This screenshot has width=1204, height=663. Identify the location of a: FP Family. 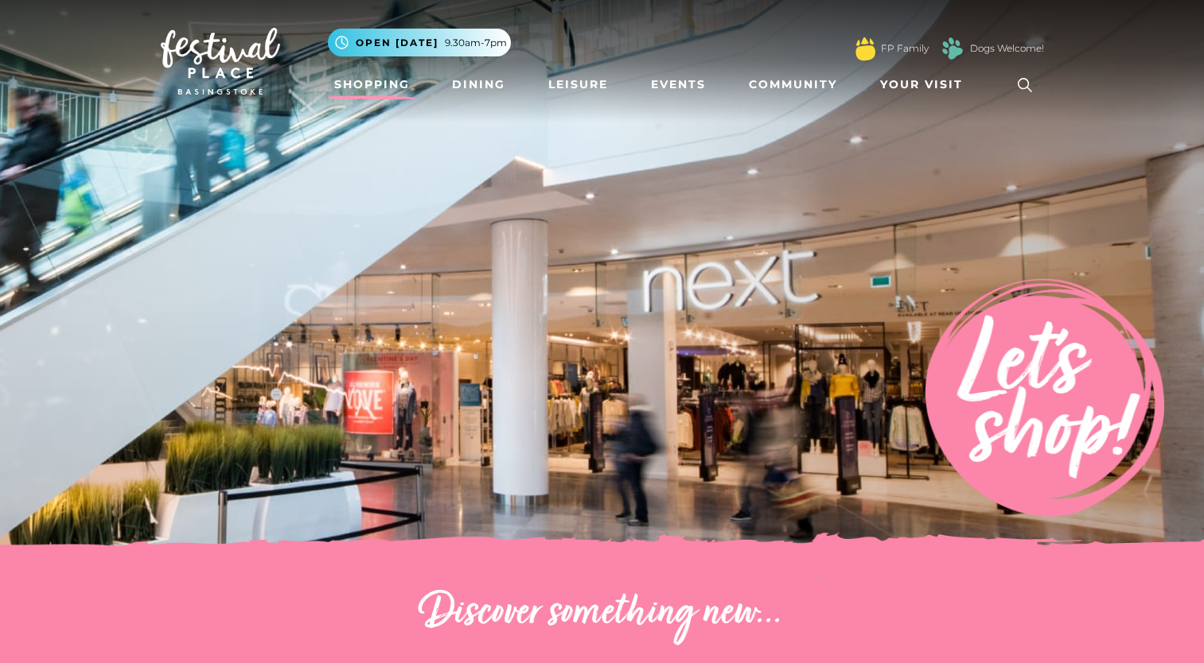
(904, 49).